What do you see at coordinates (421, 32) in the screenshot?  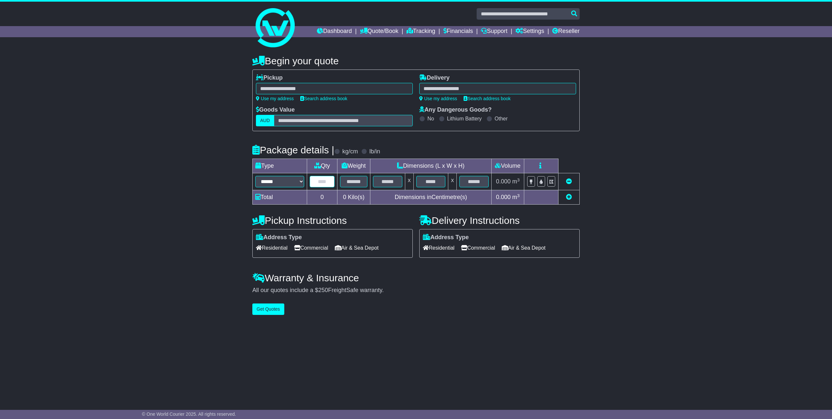 I see `a: Tracking` at bounding box center [421, 32].